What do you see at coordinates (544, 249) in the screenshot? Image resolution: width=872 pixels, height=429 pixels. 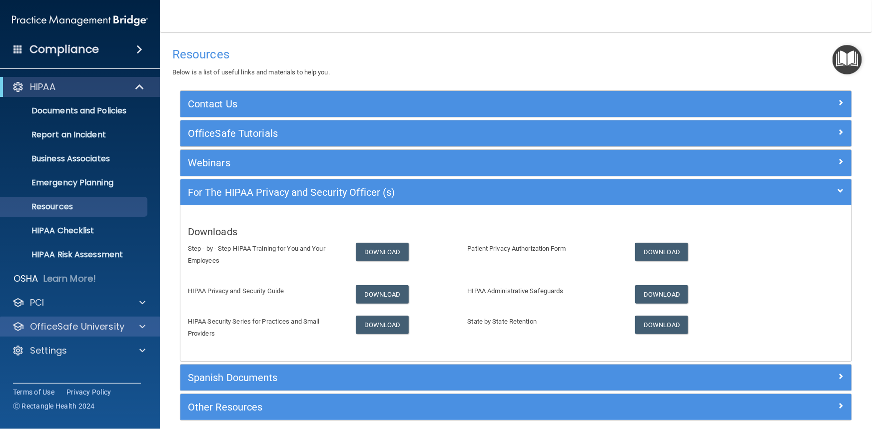 I see `p: Patient Privacy Authorization Form` at bounding box center [544, 249].